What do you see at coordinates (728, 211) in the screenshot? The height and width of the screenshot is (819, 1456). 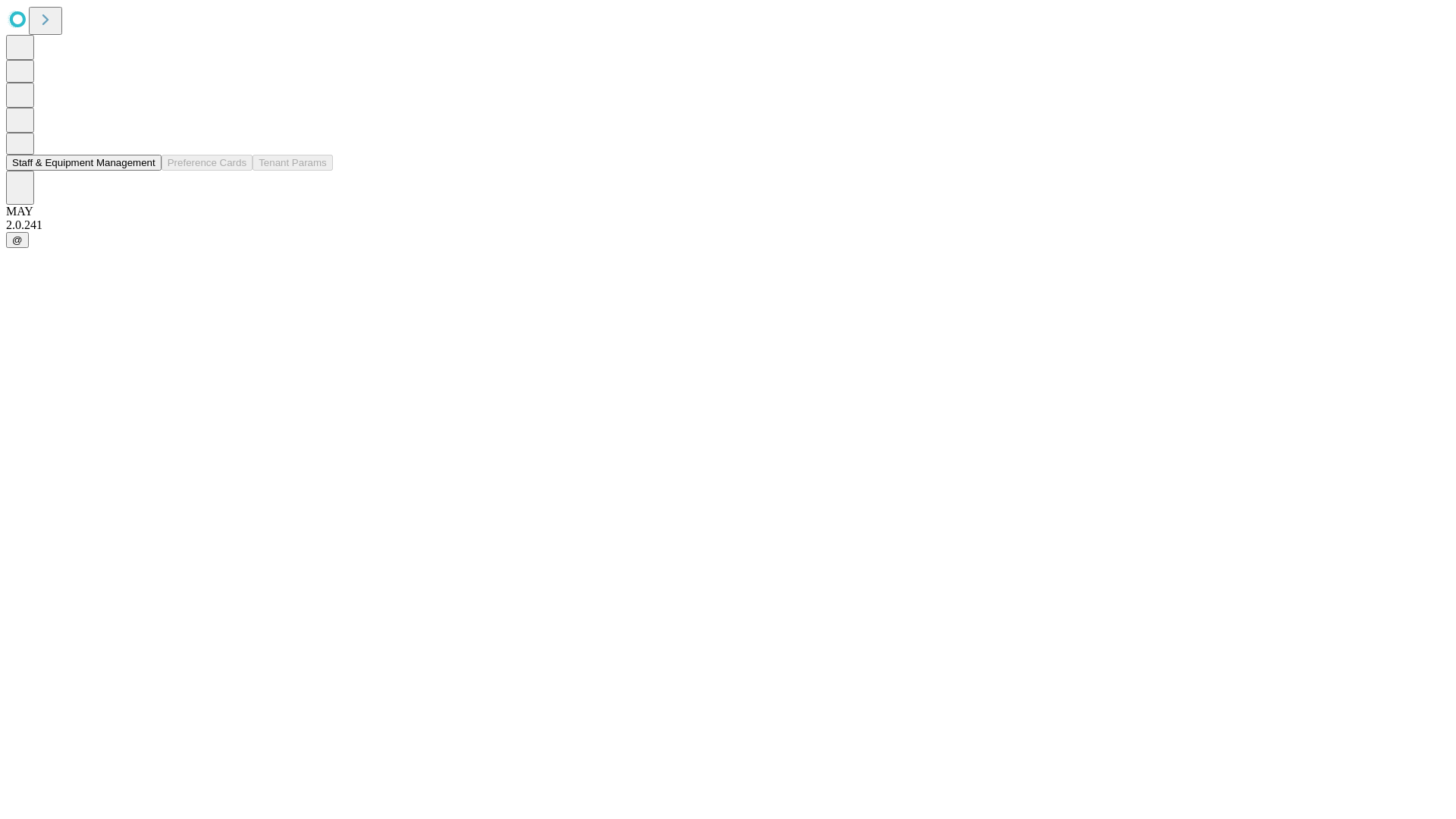 I see `div: MAY` at bounding box center [728, 211].